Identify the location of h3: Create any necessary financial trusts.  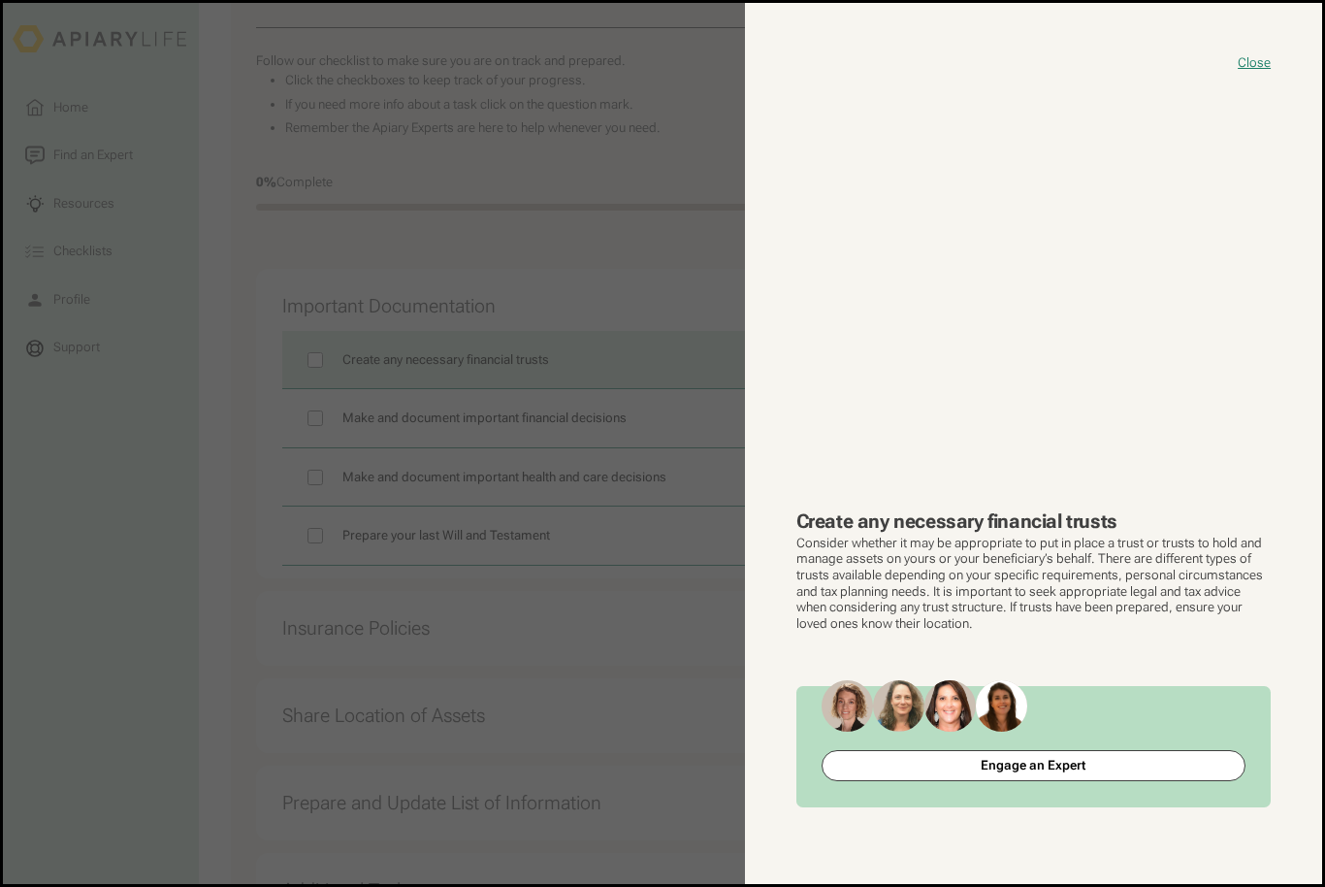
(1034, 521).